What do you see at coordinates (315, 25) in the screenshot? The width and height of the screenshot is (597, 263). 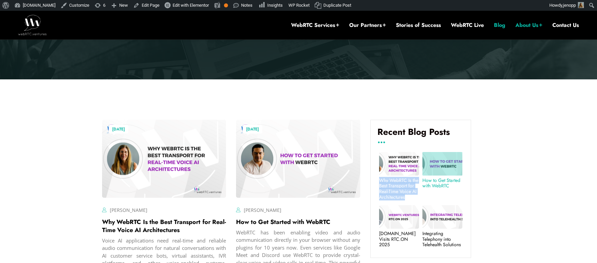 I see `a: WebRTC Services` at bounding box center [315, 25].